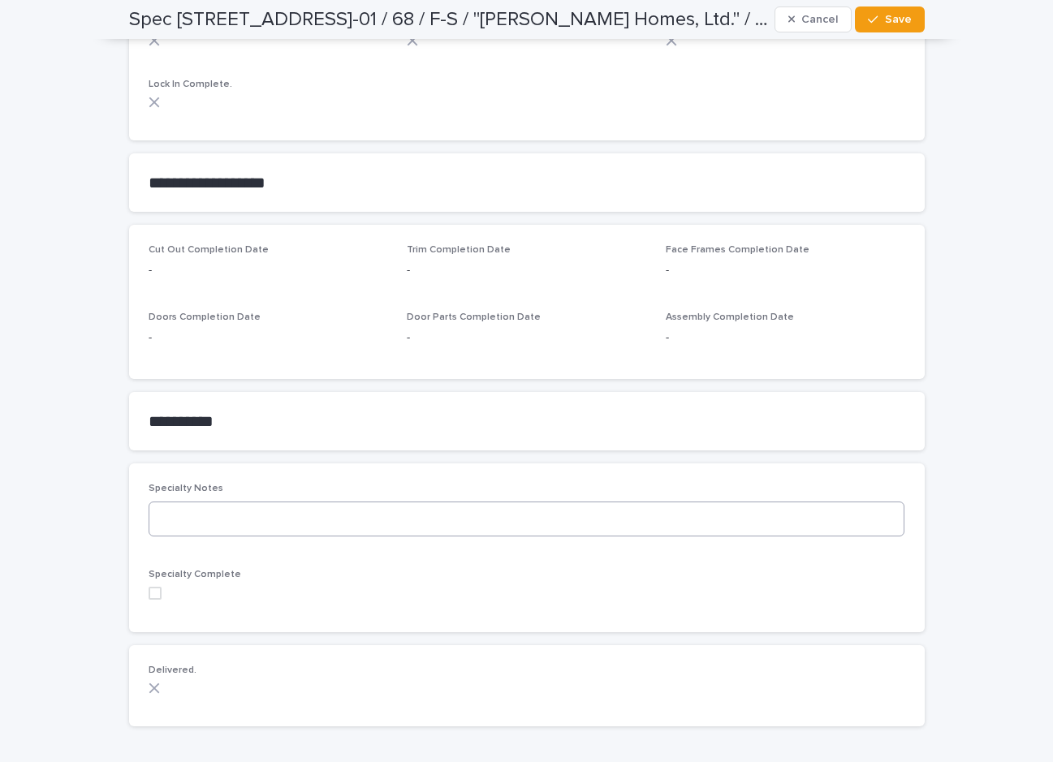 This screenshot has height=762, width=1053. What do you see at coordinates (819, 19) in the screenshot?
I see `span: Cancel` at bounding box center [819, 19].